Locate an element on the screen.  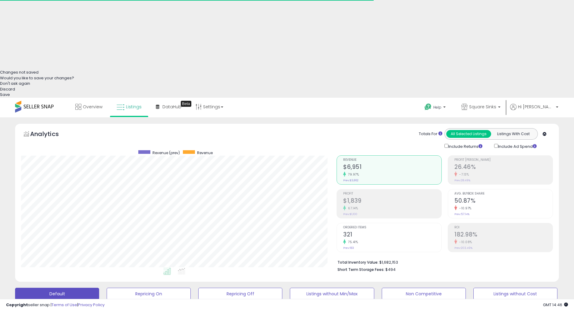
button: Non Competitive is located at coordinates (424, 294).